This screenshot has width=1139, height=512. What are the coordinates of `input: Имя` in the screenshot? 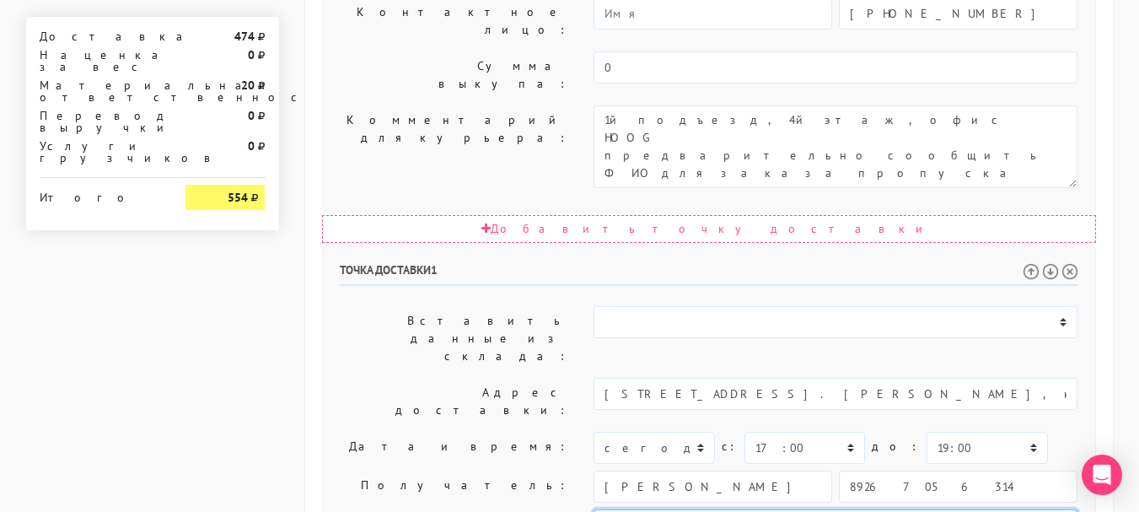 It's located at (712, 486).